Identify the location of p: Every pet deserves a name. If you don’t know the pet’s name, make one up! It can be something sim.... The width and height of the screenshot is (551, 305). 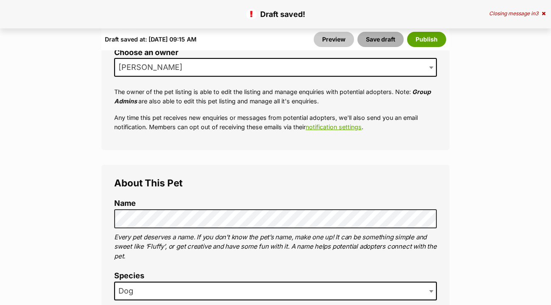
(275, 247).